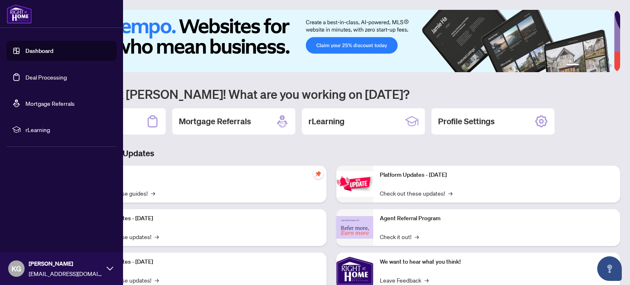 The image size is (630, 285). Describe the element at coordinates (597, 66) in the screenshot. I see `button: 4` at that location.